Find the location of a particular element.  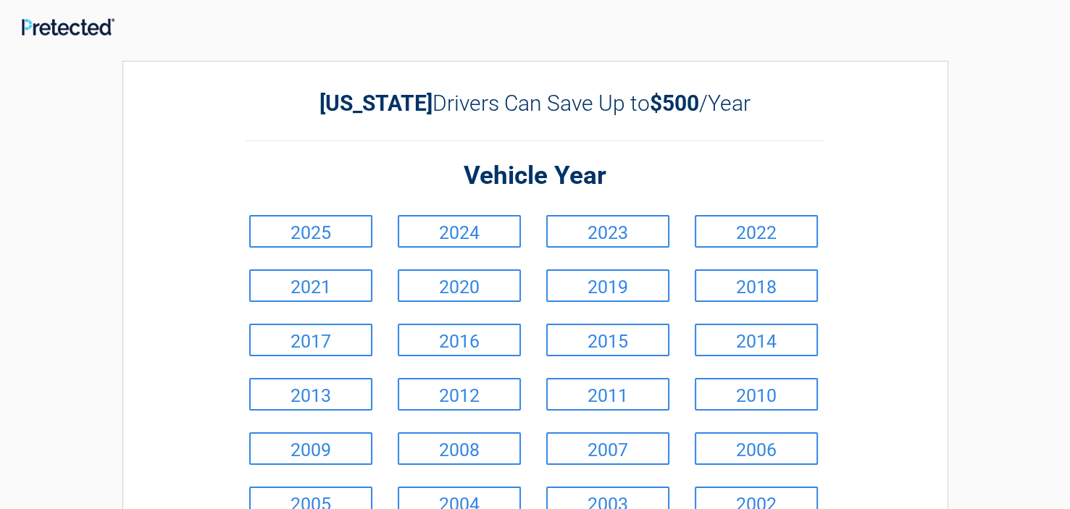

a: 2022 is located at coordinates (756, 231).